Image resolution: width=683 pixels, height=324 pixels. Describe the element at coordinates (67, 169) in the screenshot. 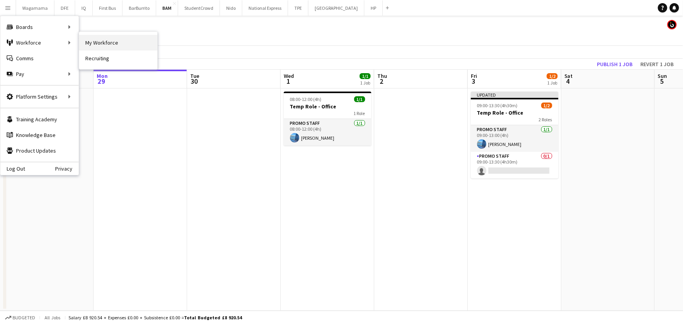

I see `a: Privacy` at that location.